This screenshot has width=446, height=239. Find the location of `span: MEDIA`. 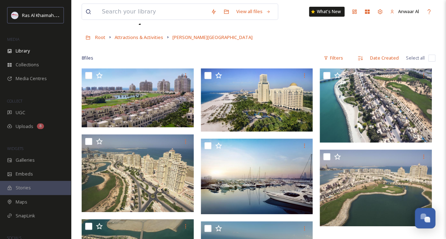

span: MEDIA is located at coordinates (13, 39).